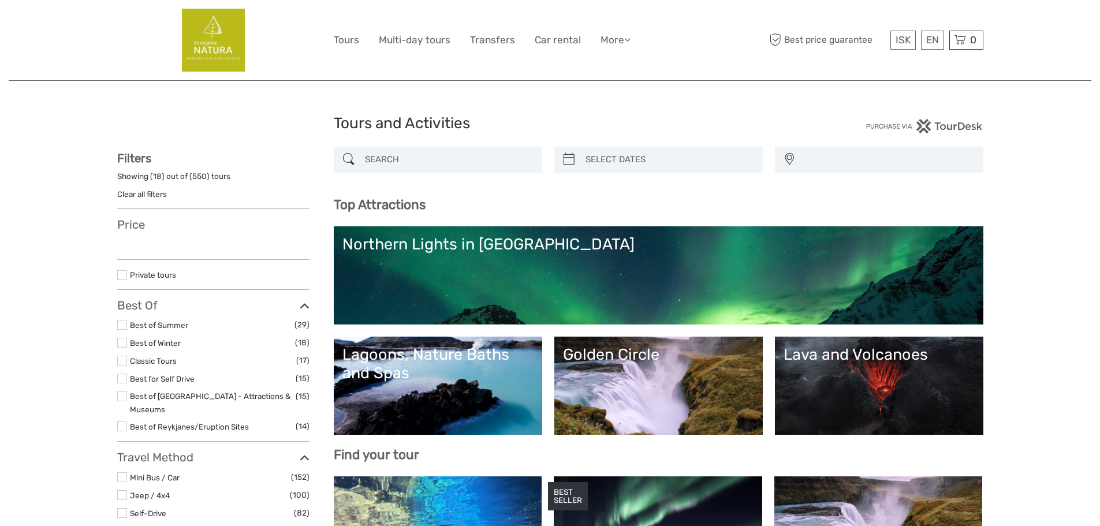  What do you see at coordinates (155, 478) in the screenshot?
I see `a: Mini Bus / Car` at bounding box center [155, 478].